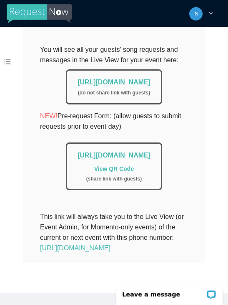 Image resolution: width=228 pixels, height=305 pixels. Describe the element at coordinates (114, 179) in the screenshot. I see `div: ( share link with guests )` at that location.